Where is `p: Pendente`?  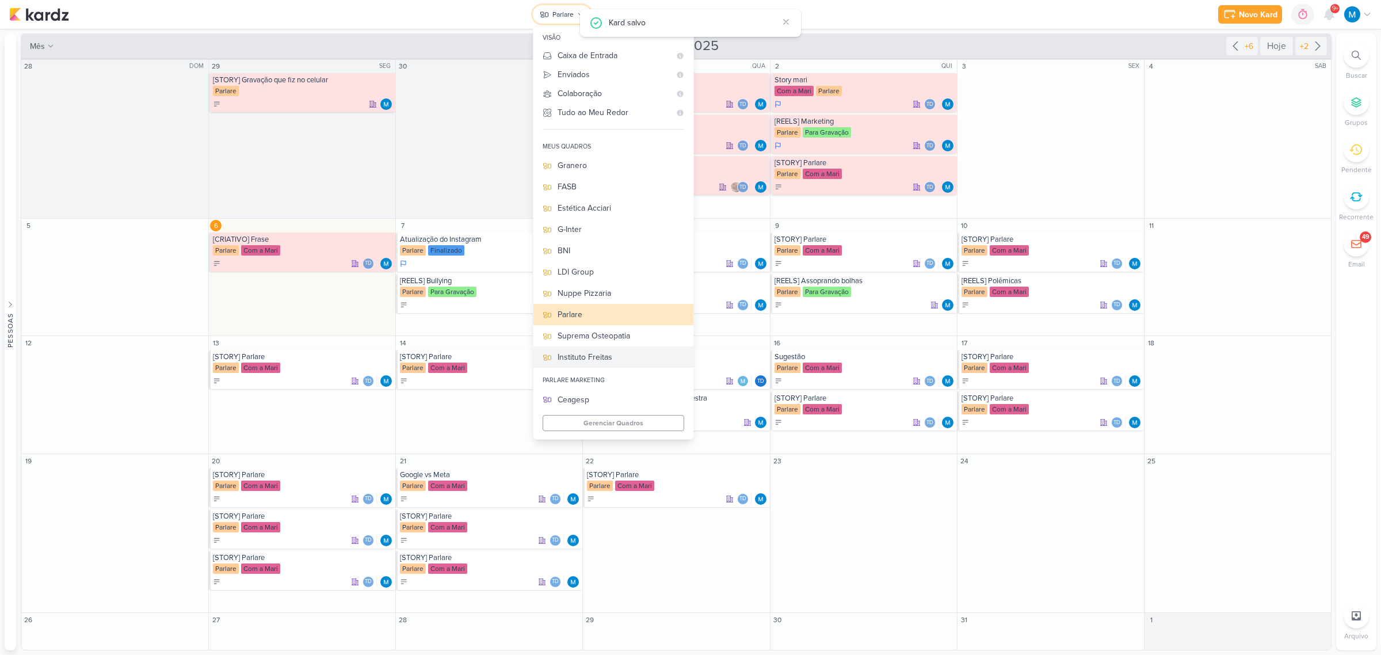 p: Pendente is located at coordinates (1356, 170).